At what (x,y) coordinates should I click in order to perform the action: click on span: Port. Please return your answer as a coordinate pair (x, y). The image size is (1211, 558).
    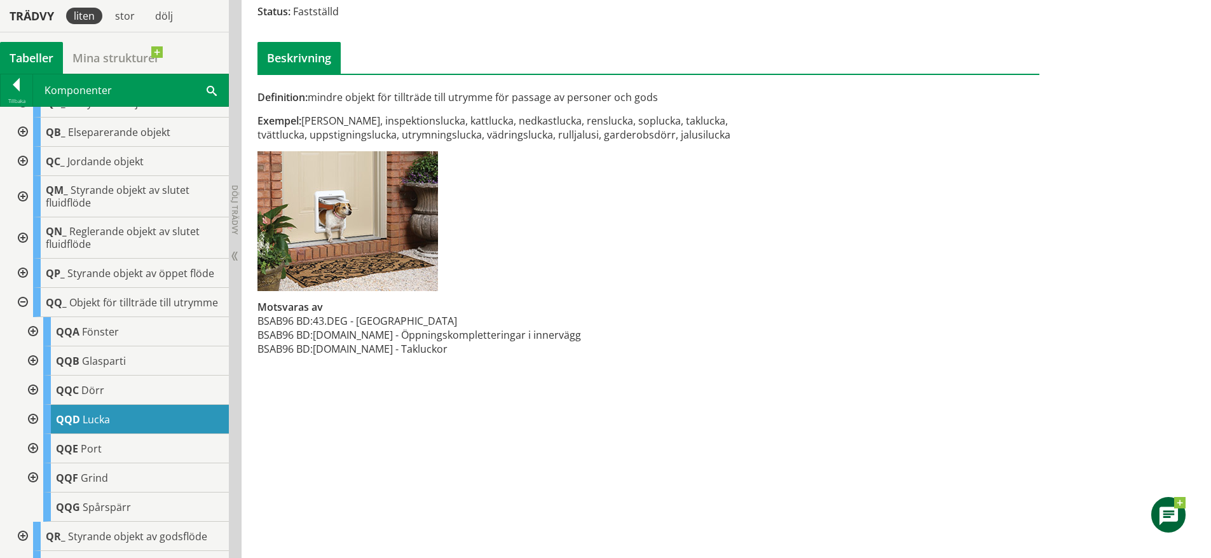
    Looking at the image, I should click on (91, 449).